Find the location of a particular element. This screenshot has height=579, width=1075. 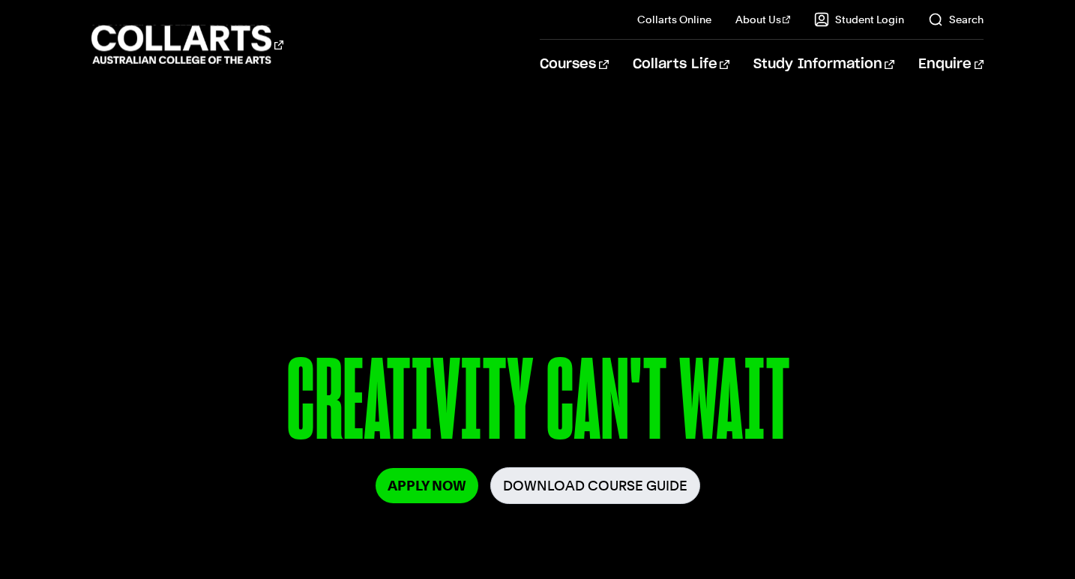

div: Go to homepage is located at coordinates (187, 44).